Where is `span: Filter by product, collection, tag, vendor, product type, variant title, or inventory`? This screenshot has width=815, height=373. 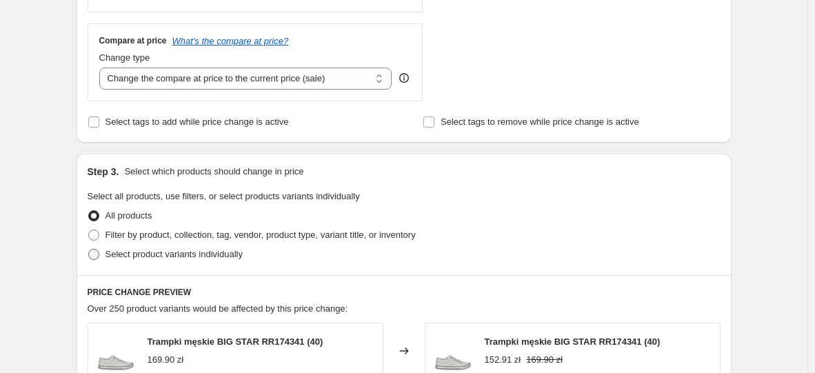 span: Filter by product, collection, tag, vendor, product type, variant title, or inventory is located at coordinates (261, 235).